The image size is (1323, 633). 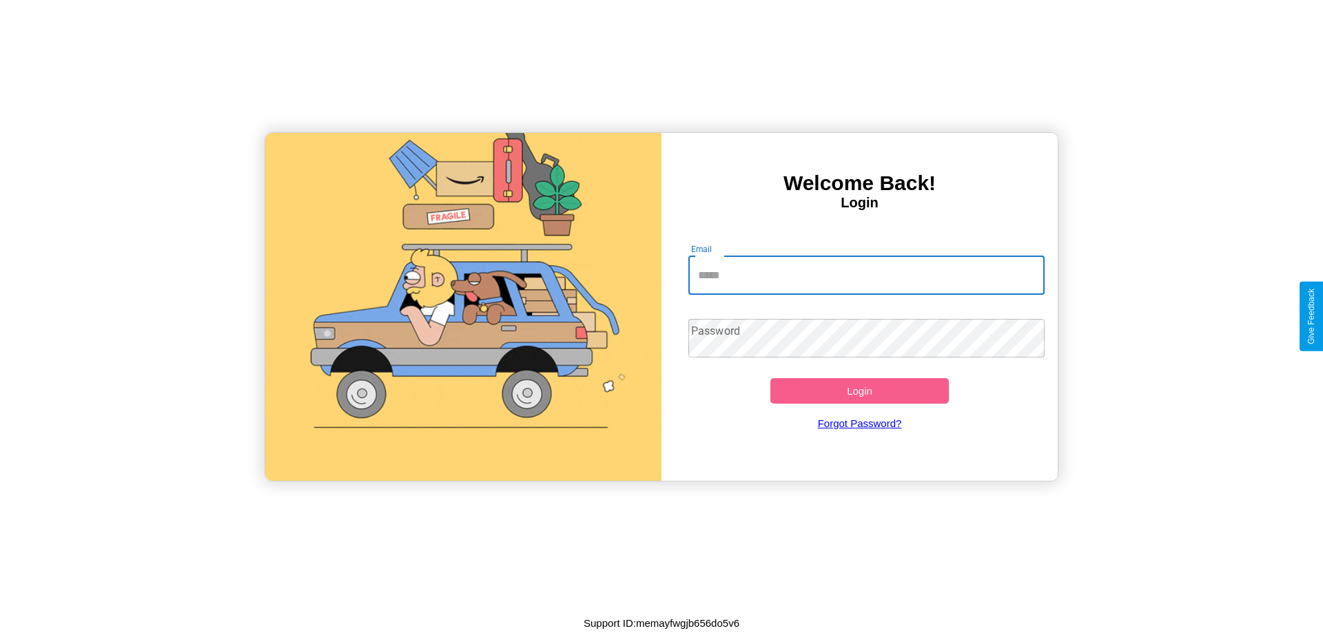 I want to click on div: Give Feedback, so click(x=1312, y=316).